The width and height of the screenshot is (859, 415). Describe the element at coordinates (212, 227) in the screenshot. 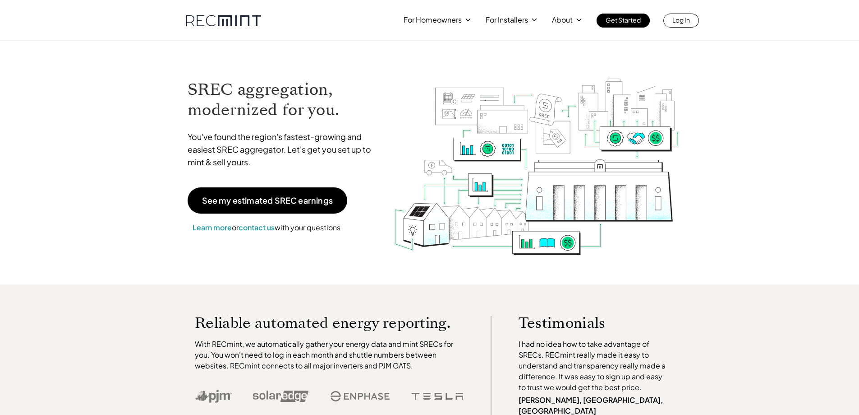

I see `a: Learn more` at that location.